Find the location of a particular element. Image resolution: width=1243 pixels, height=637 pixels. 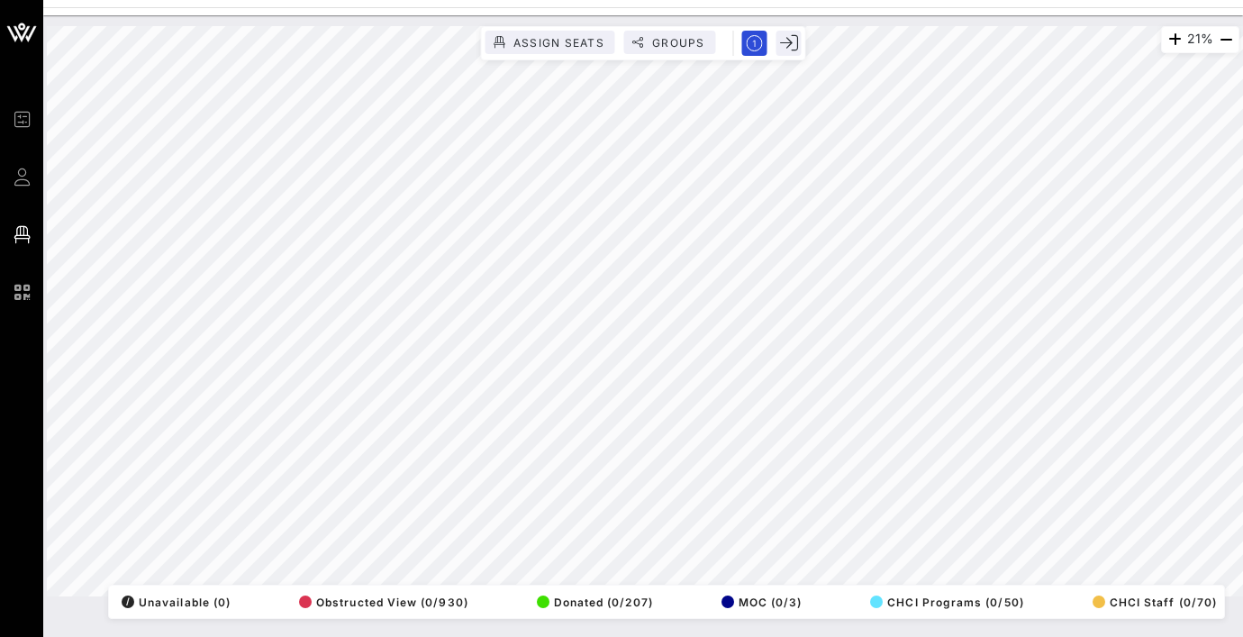

button: MOC (0/3) is located at coordinates (759, 602).